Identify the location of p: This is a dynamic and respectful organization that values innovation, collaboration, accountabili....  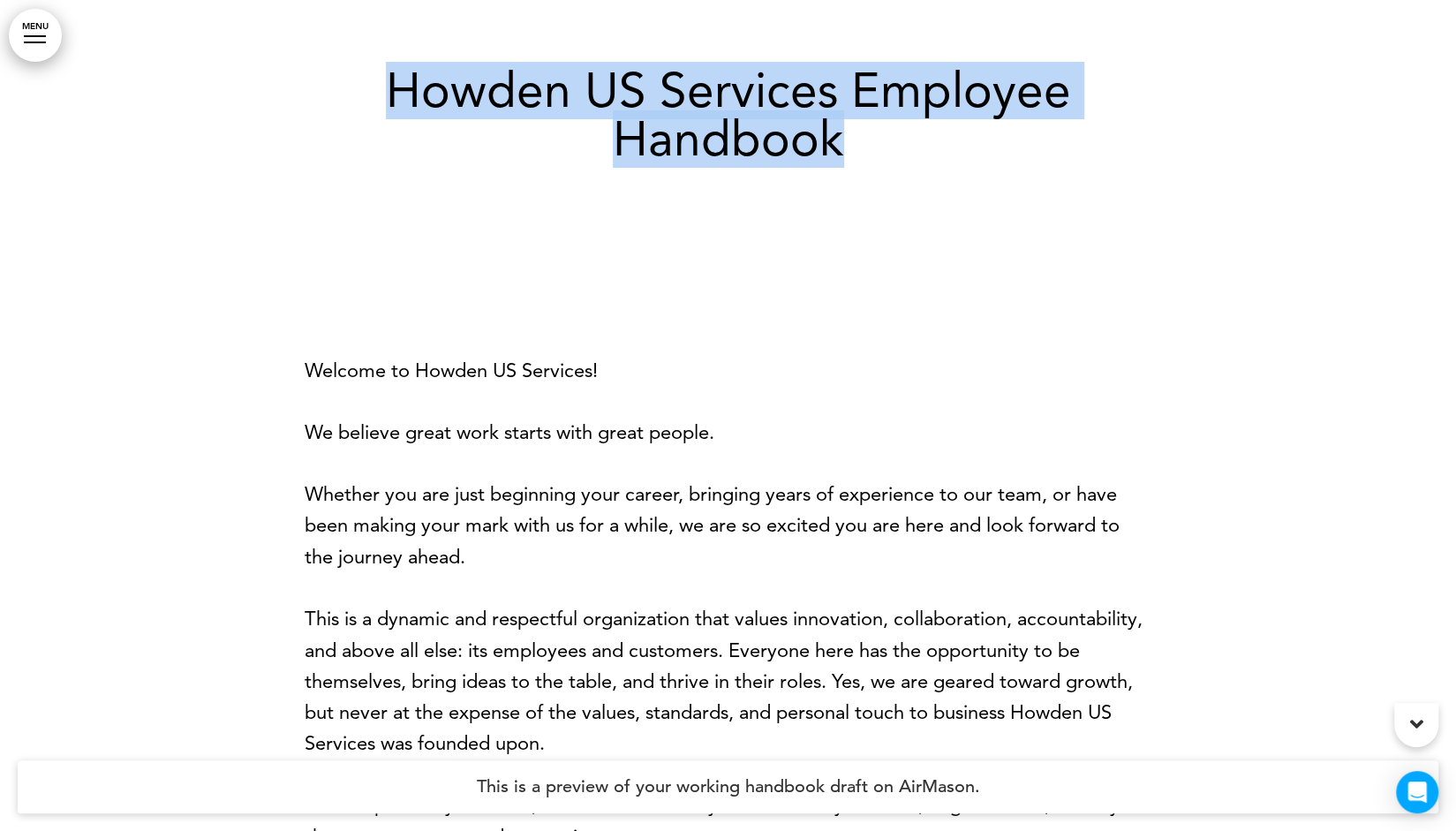
(729, 680).